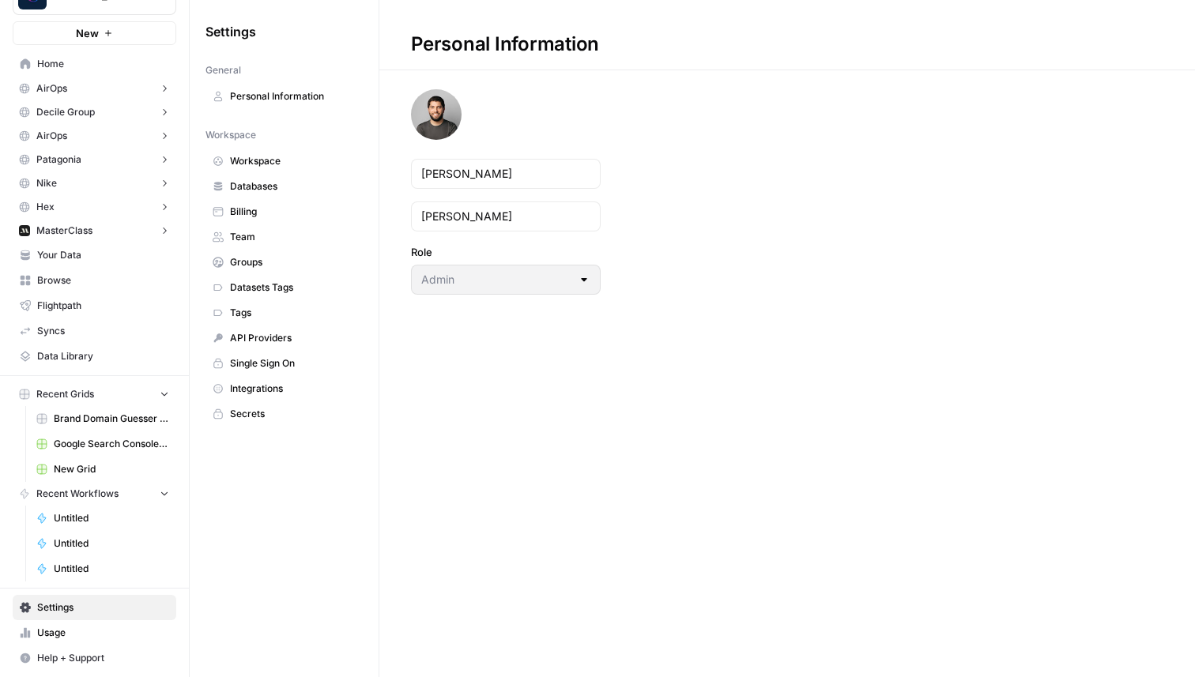 The width and height of the screenshot is (1195, 677). Describe the element at coordinates (103, 633) in the screenshot. I see `span: Usage` at that location.